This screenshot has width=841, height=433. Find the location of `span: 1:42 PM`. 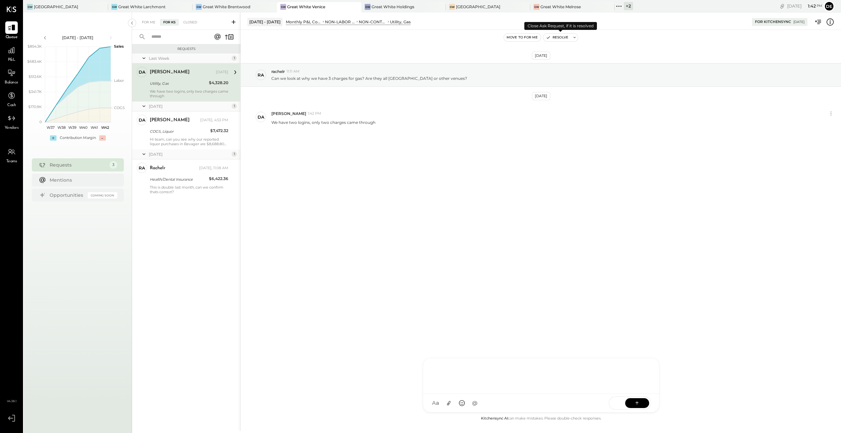

span: 1:42 PM is located at coordinates (314, 114).